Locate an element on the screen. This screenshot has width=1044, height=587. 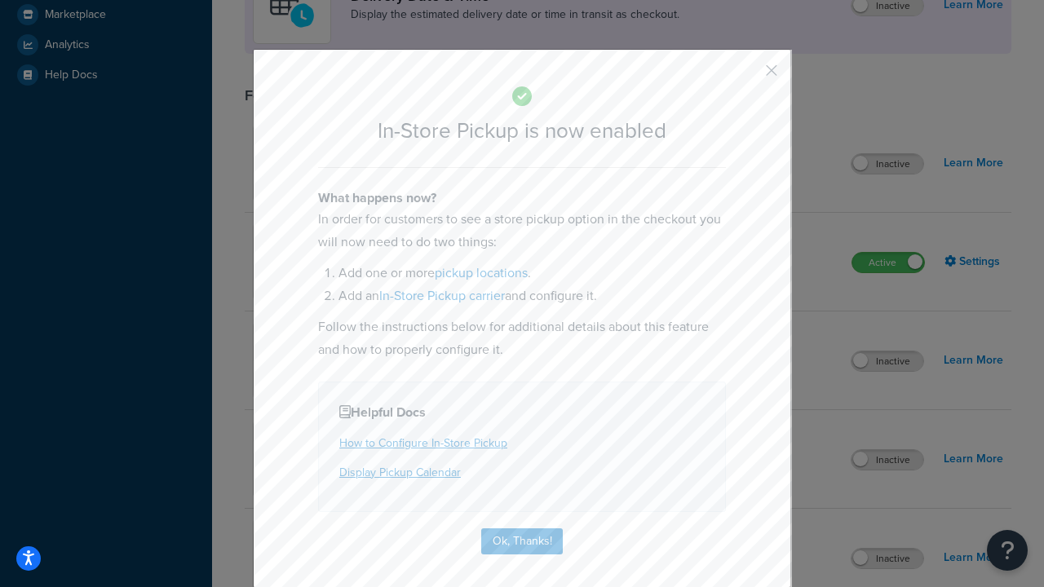
button: Ok, Thanks! is located at coordinates (522, 542).